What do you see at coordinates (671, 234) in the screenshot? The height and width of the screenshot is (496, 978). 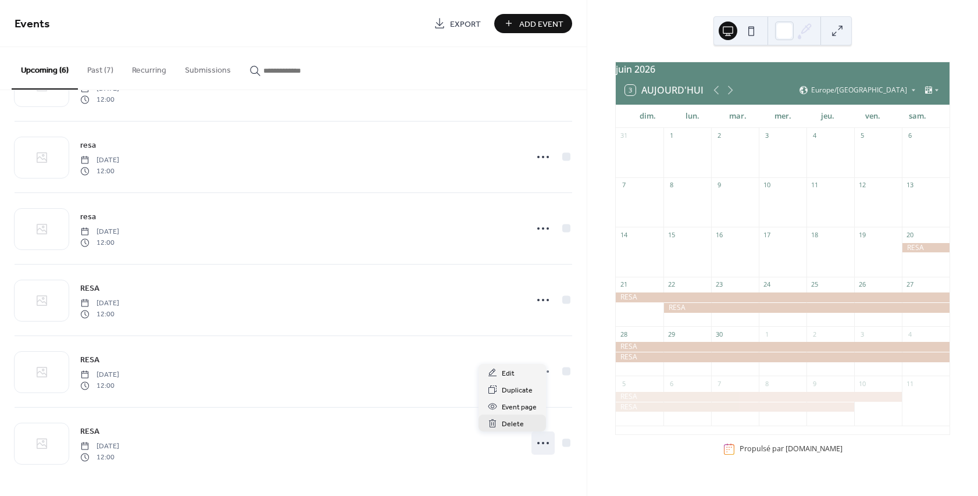 I see `div: 15` at bounding box center [671, 234].